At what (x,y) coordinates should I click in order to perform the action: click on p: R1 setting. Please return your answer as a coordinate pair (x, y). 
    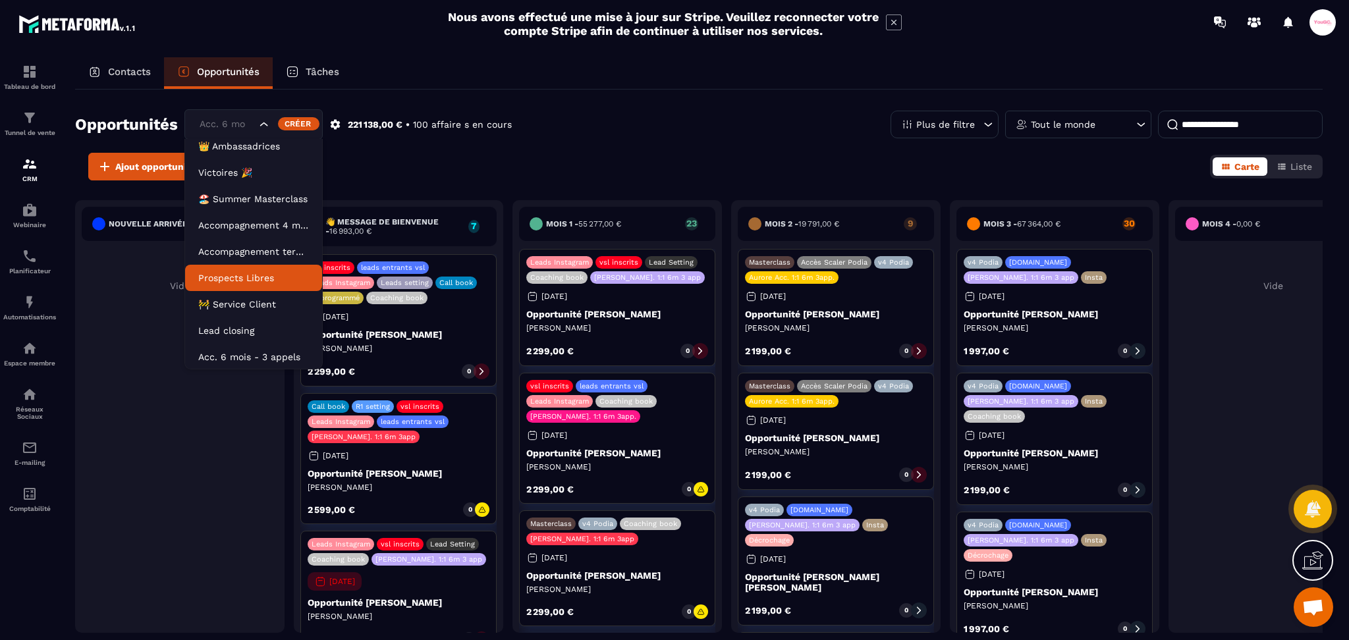
    Looking at the image, I should click on (373, 406).